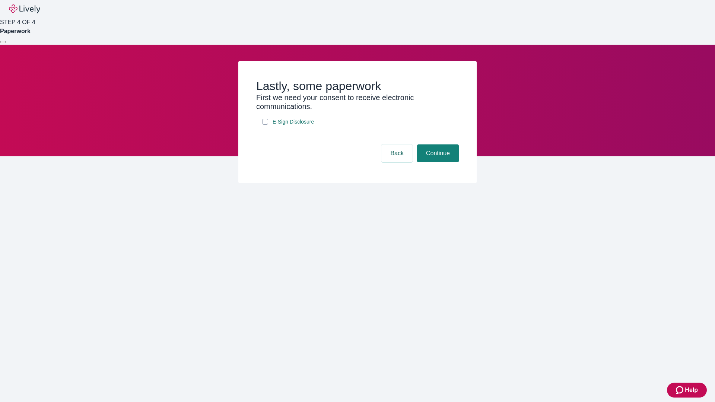  What do you see at coordinates (358, 102) in the screenshot?
I see `h3: First we need your consent to receive electronic communications.` at bounding box center [358, 102].